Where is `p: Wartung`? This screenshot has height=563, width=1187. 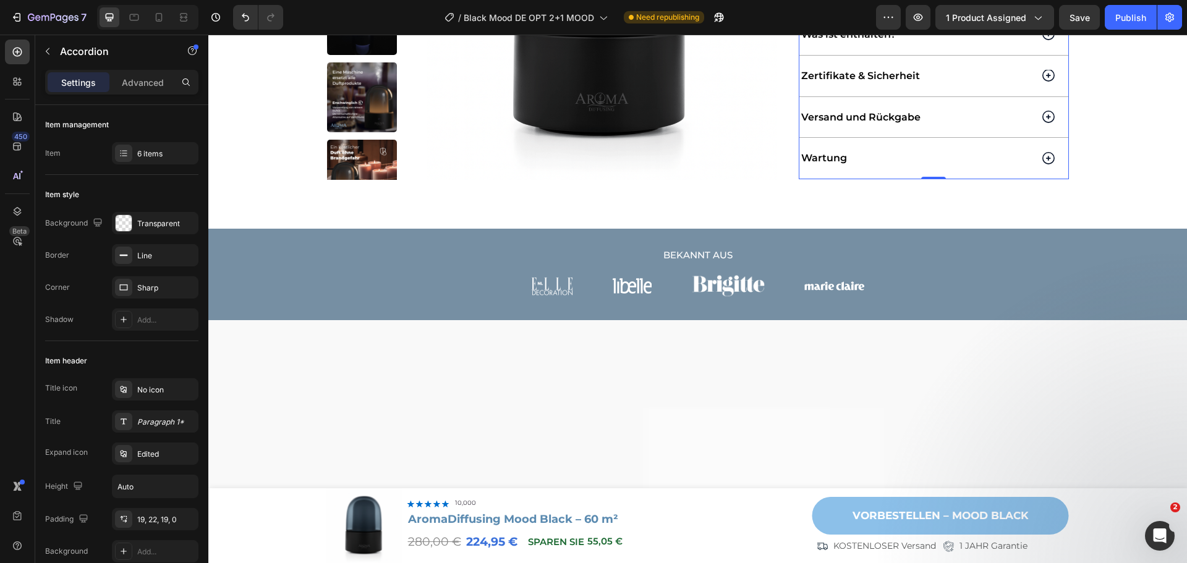
p: Wartung is located at coordinates (616, 124).